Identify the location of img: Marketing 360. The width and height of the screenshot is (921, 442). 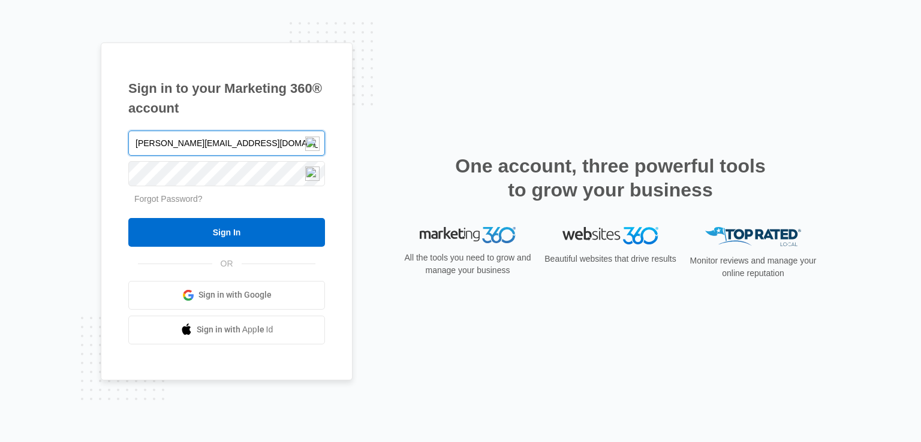
(468, 236).